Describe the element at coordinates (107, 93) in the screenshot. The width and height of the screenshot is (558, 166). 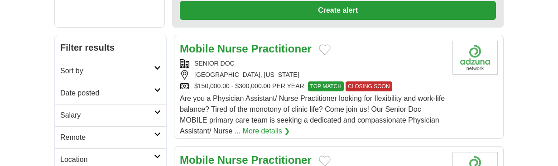
I see `h2: Date posted` at that location.